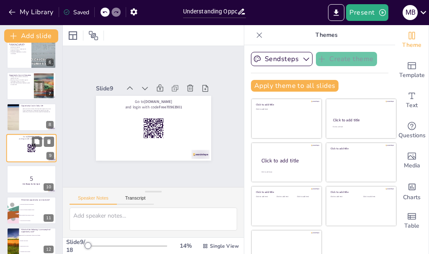  Describe the element at coordinates (19, 49) in the screenshot. I see `p: Critical thinking is necessary for evaluating options.` at that location.